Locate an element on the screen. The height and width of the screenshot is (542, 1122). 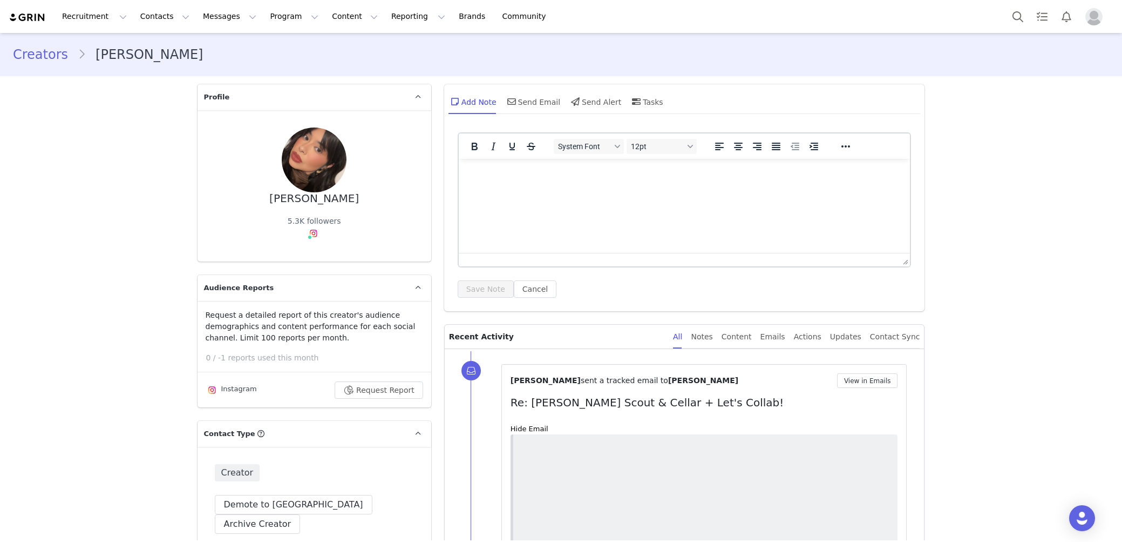
button: Archive Creator is located at coordinates (258, 524).